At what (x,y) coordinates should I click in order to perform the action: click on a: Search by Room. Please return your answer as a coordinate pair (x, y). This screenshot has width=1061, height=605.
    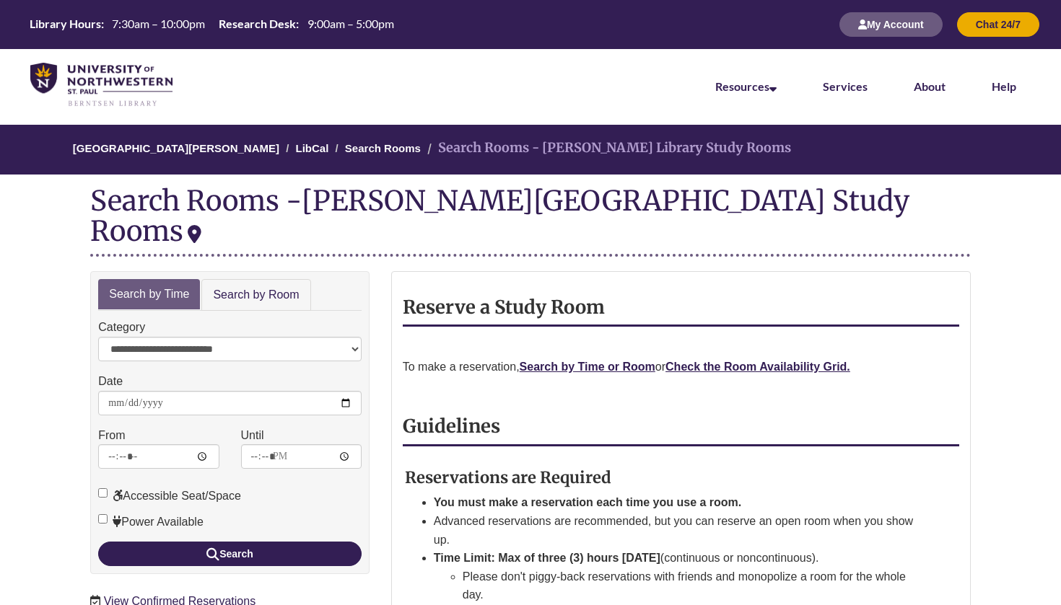
    Looking at the image, I should click on (255, 295).